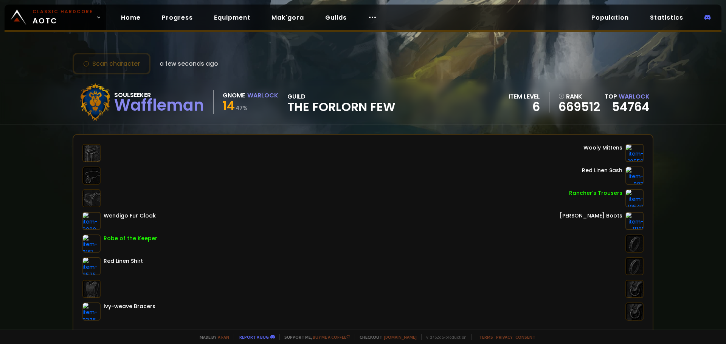  What do you see at coordinates (91, 312) in the screenshot?
I see `img: item-2326` at bounding box center [91, 312].